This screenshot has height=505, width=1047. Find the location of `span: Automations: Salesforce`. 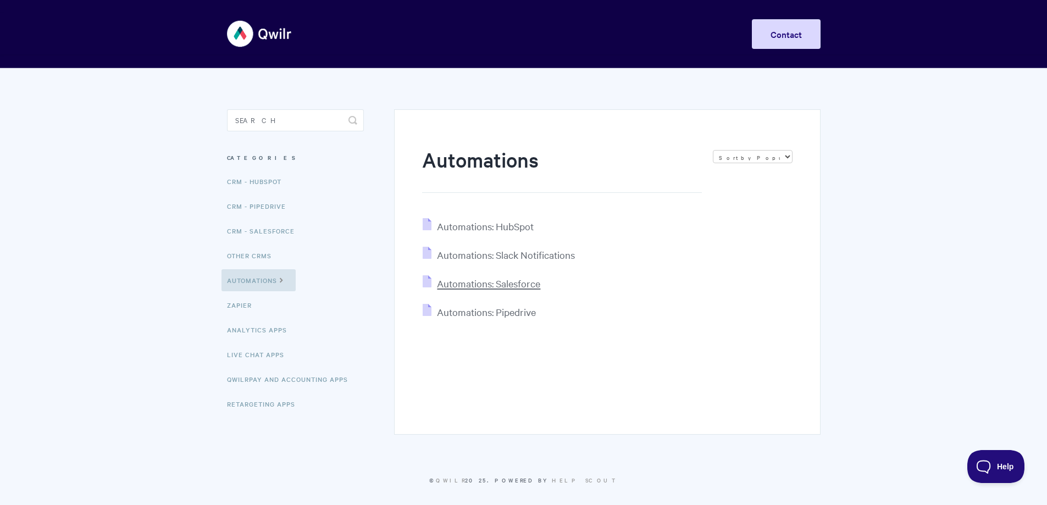

span: Automations: Salesforce is located at coordinates (489, 283).